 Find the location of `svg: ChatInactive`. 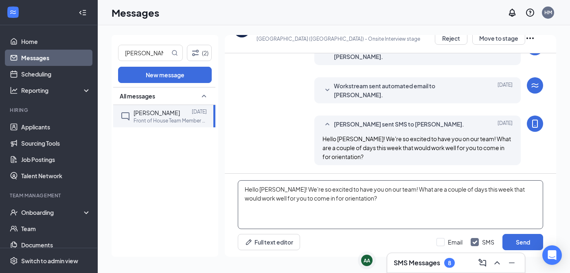

svg: ChatInactive is located at coordinates (125, 116).